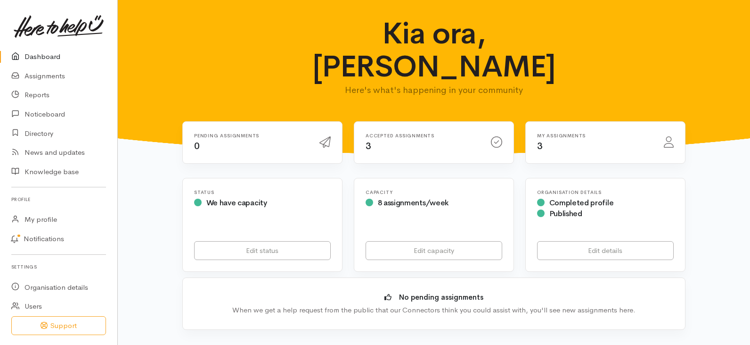  Describe the element at coordinates (595, 135) in the screenshot. I see `h6: My assignments` at that location.